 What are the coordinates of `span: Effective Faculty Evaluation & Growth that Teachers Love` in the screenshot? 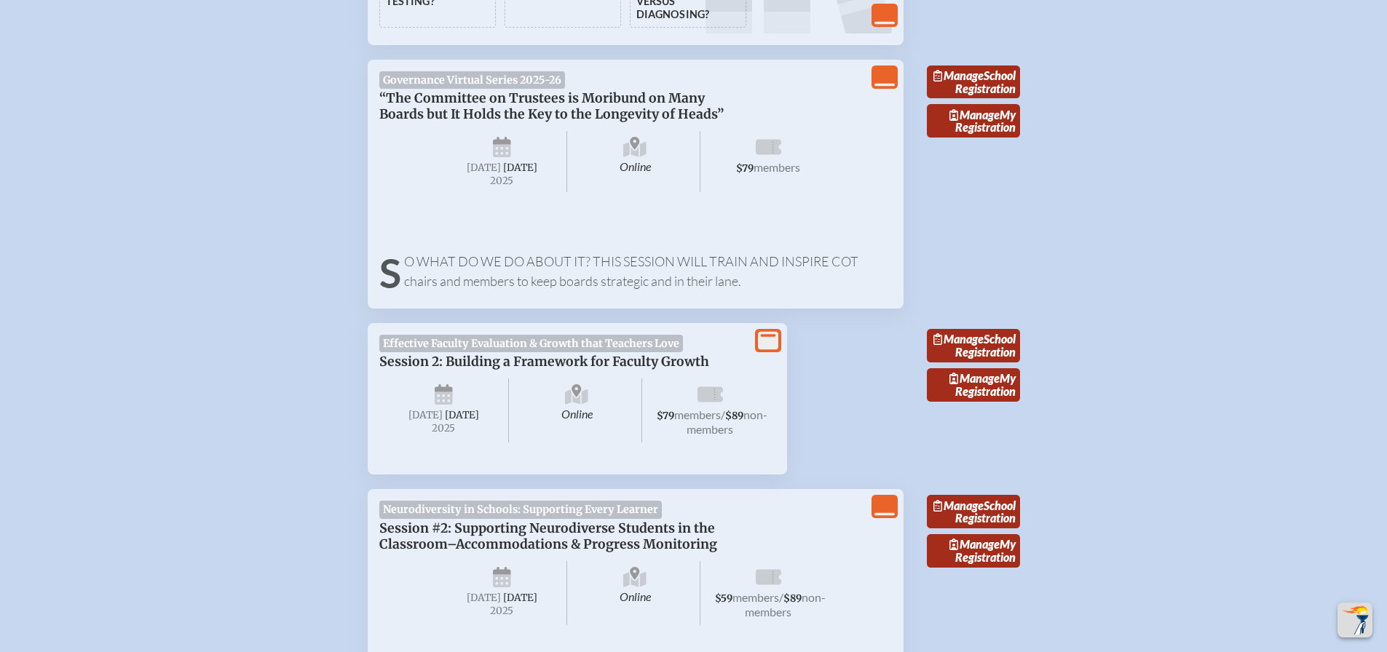 It's located at (531, 344).